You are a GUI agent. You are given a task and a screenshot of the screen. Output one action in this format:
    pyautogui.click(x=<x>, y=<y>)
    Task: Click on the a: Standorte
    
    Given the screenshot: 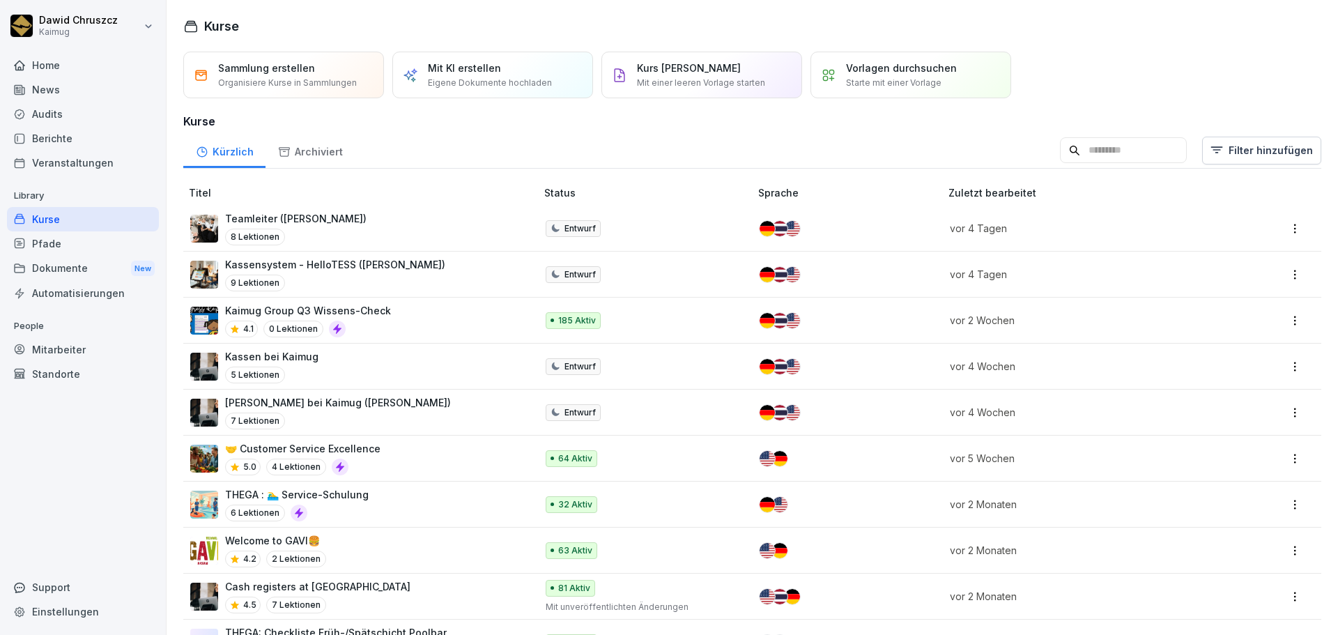 What is the action you would take?
    pyautogui.click(x=83, y=374)
    